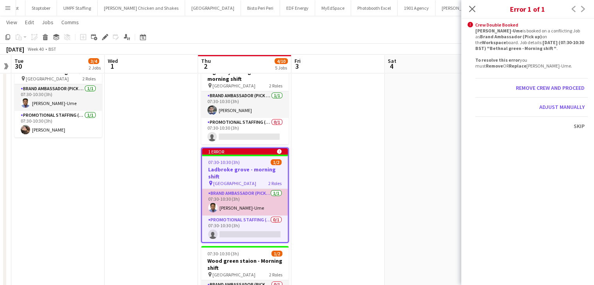 This screenshot has width=594, height=285. I want to click on button: 1901 Agency, so click(416, 8).